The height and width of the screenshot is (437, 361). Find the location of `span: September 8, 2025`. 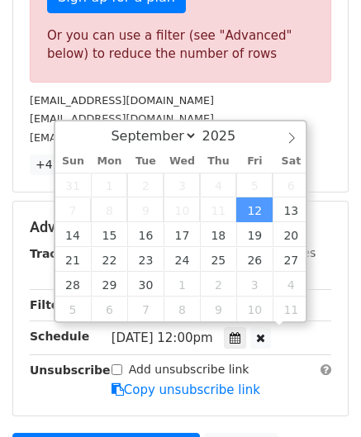

span: September 8, 2025 is located at coordinates (109, 210).